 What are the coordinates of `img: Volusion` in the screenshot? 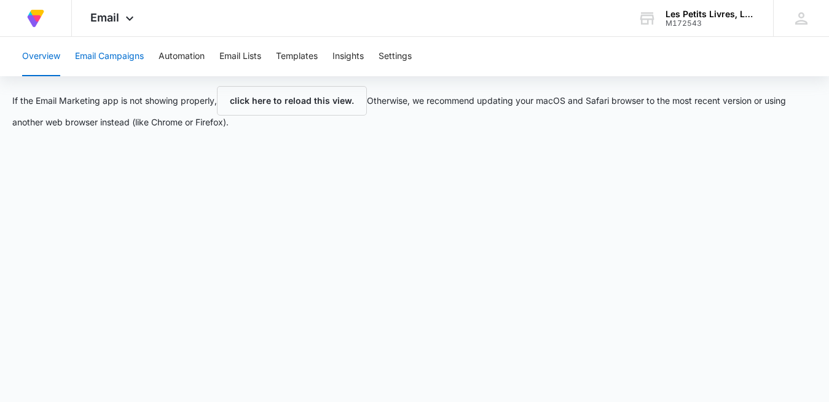 It's located at (36, 18).